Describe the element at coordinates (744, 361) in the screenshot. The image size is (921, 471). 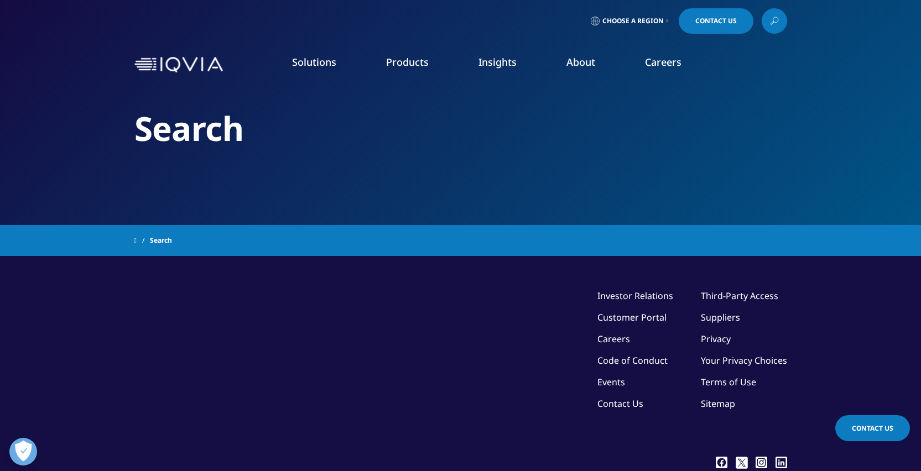
I see `a: Your Privacy Choices` at that location.